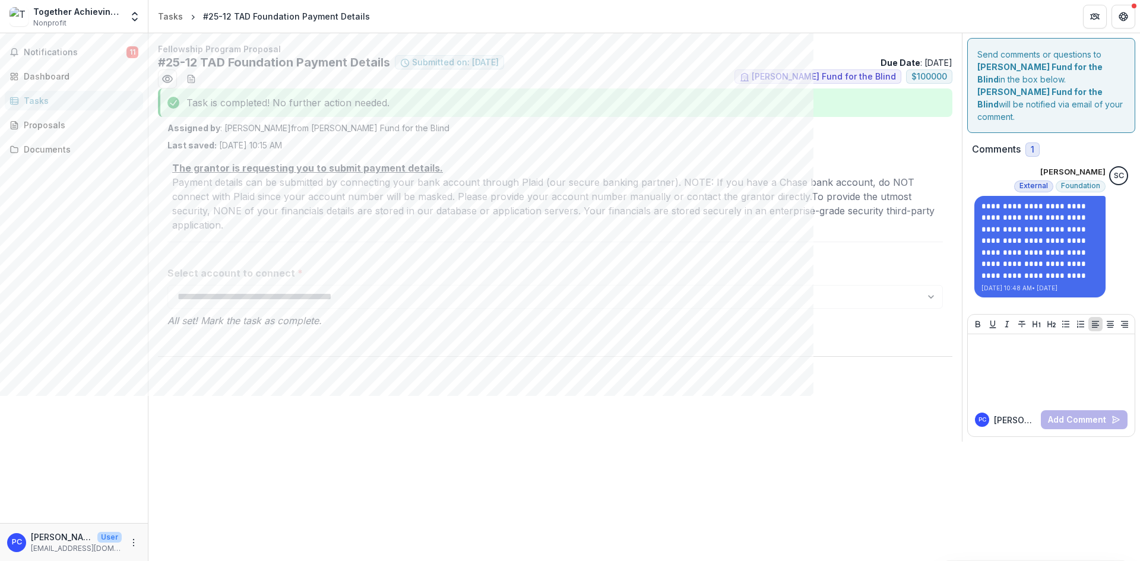  I want to click on button: download-word-button, so click(191, 79).